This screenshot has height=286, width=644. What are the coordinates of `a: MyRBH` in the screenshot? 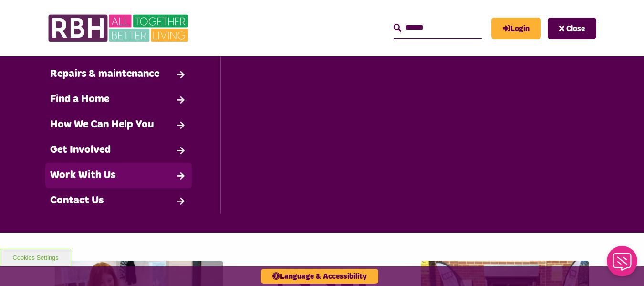 It's located at (516, 28).